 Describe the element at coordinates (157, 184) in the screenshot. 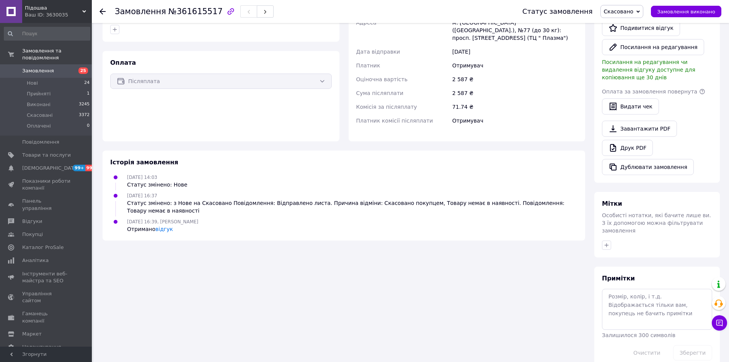

I see `div: Статус змінено: Нове` at that location.